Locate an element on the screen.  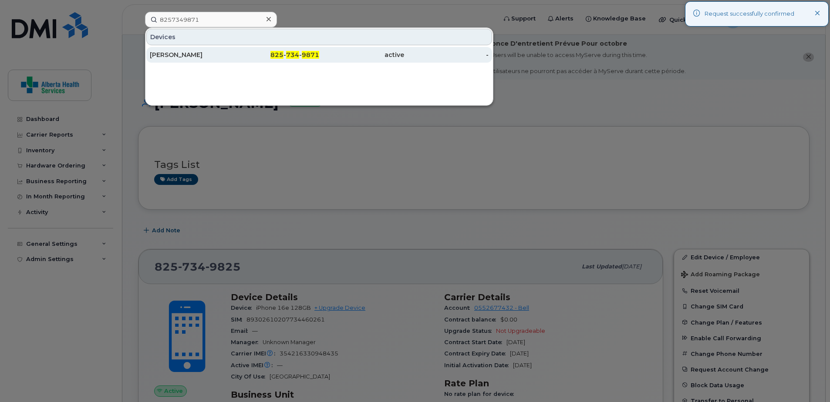
span: 825 is located at coordinates (277, 55).